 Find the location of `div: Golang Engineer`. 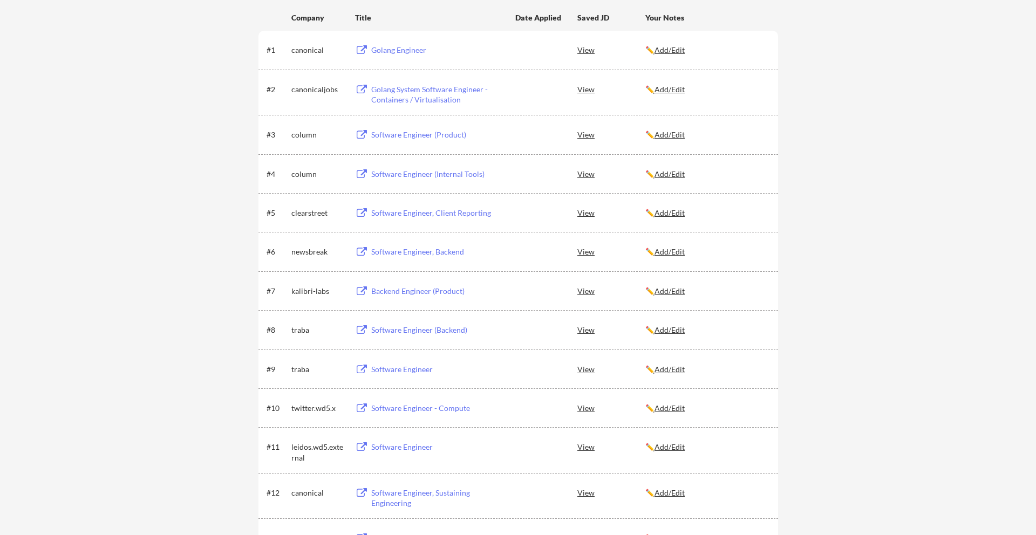

div: Golang Engineer is located at coordinates (438, 50).